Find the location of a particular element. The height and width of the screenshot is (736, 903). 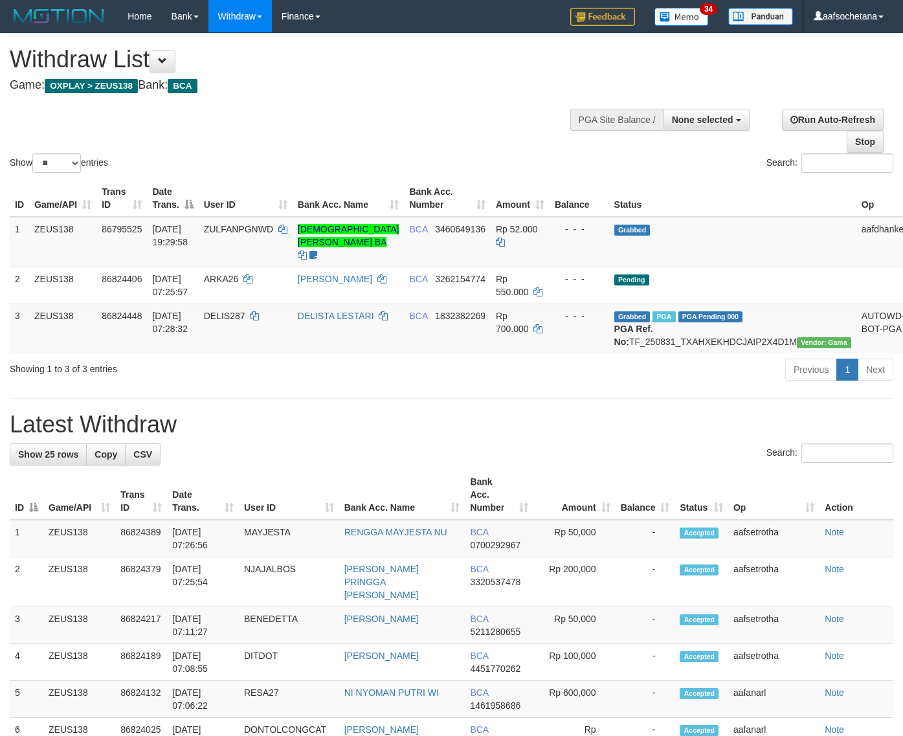

th: Action is located at coordinates (856, 494).